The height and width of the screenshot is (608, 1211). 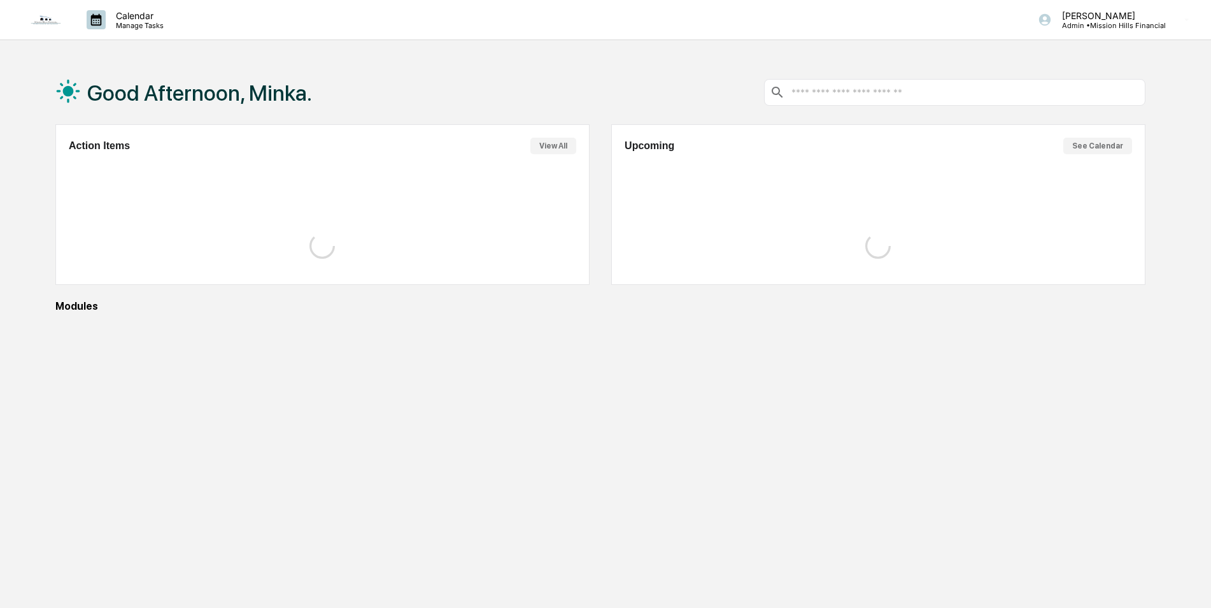 I want to click on h2: Action Items, so click(x=99, y=146).